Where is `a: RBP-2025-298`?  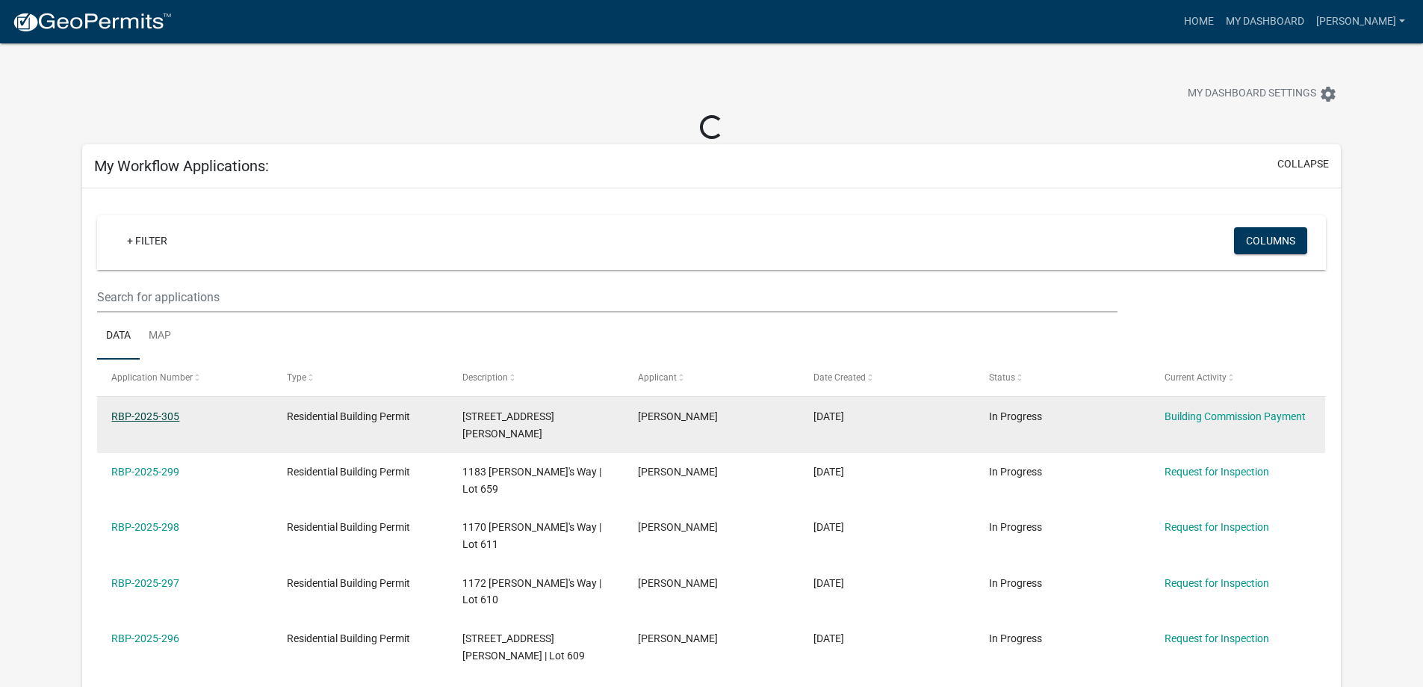 a: RBP-2025-298 is located at coordinates (145, 527).